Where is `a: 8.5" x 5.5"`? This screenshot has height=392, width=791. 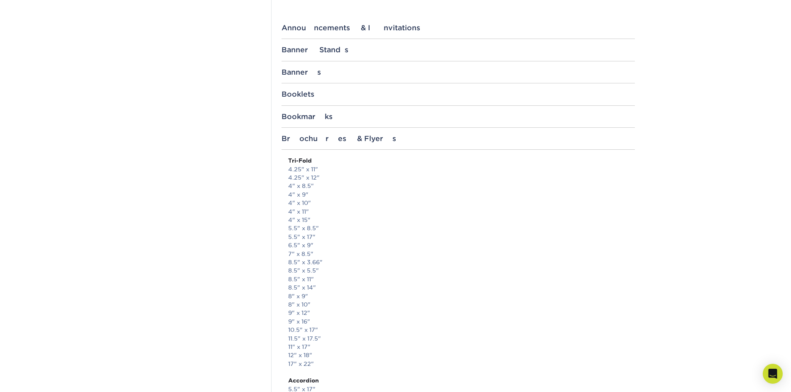
a: 8.5" x 5.5" is located at coordinates (304, 271).